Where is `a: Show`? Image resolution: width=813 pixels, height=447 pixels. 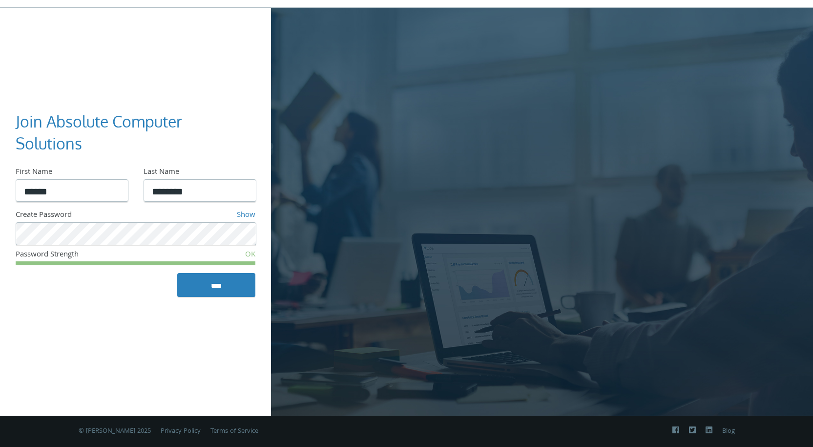 a: Show is located at coordinates (246, 215).